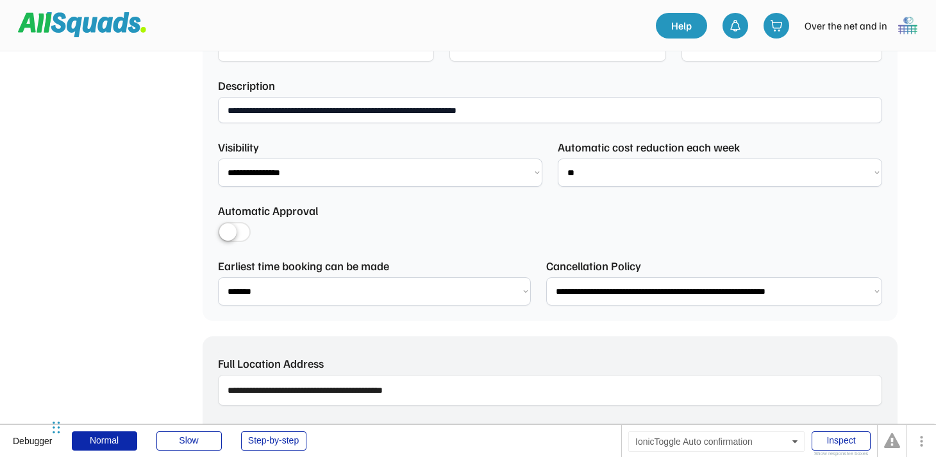 This screenshot has width=936, height=457. I want to click on div: IonicToggle Auto confirmation, so click(716, 441).